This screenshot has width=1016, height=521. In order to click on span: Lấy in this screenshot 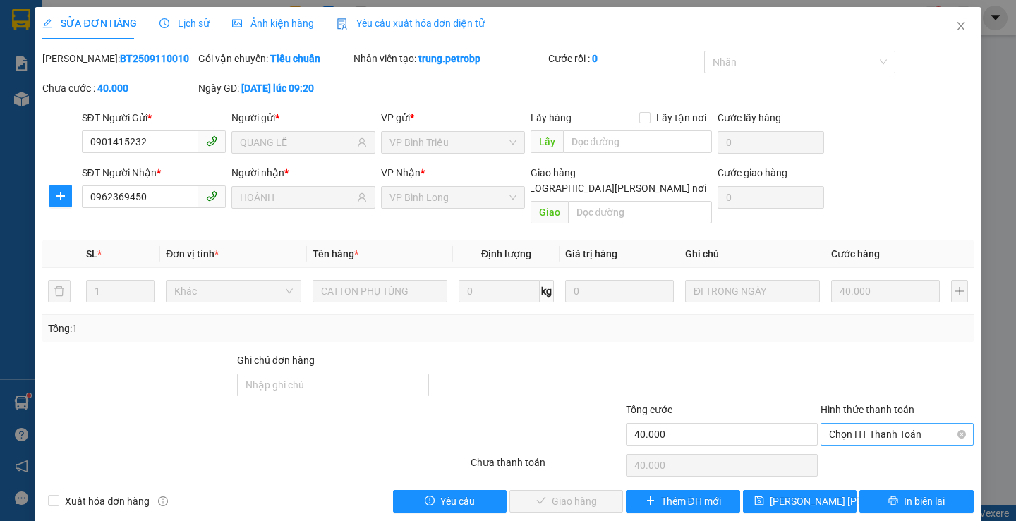, I will do `click(547, 142)`.